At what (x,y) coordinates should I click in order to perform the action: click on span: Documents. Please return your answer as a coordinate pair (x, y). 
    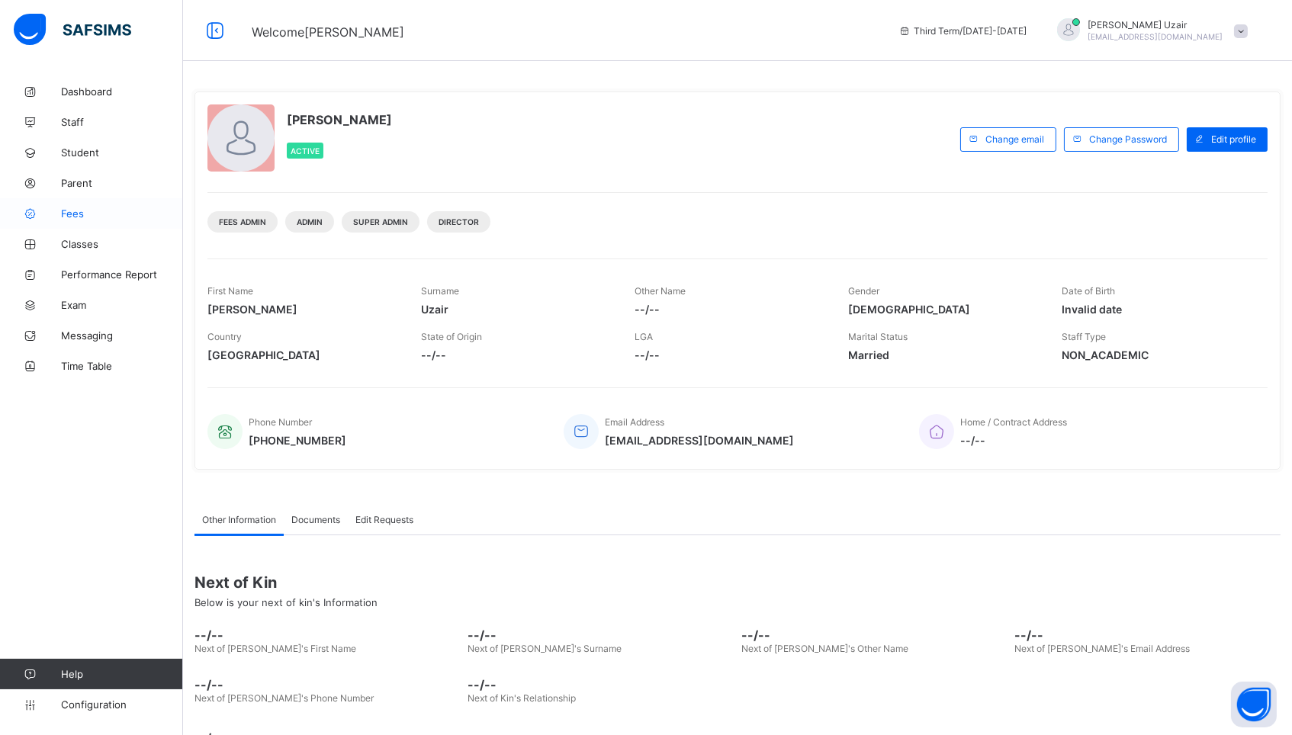
    Looking at the image, I should click on (316, 520).